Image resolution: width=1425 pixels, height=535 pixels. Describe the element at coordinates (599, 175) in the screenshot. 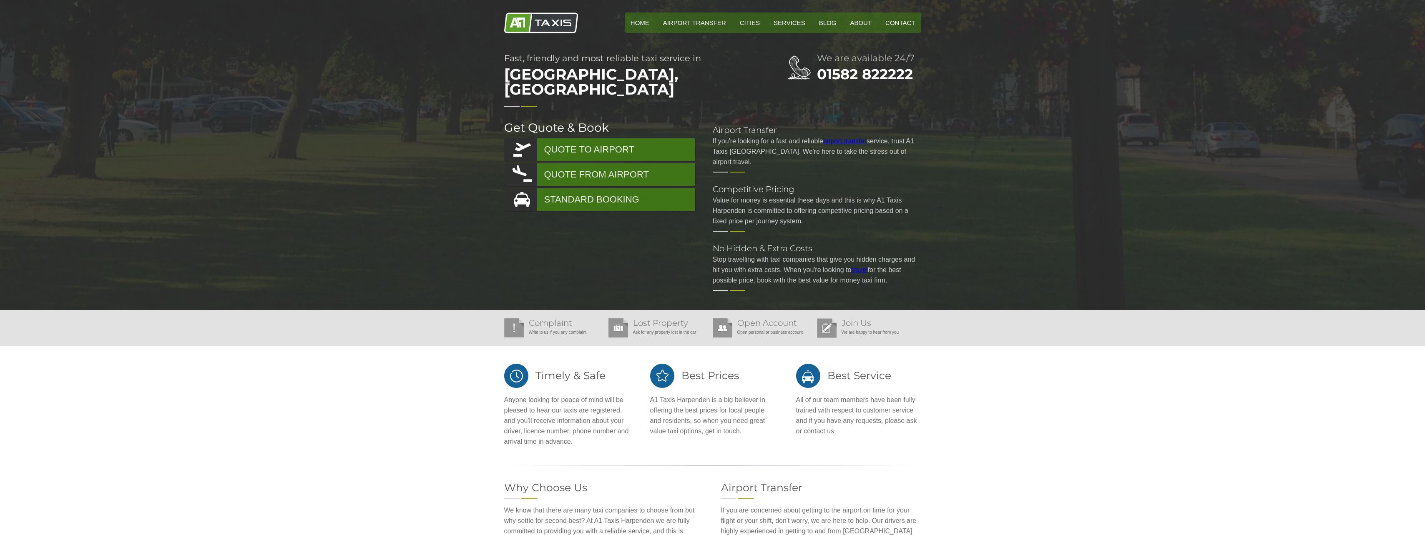

I see `a: QUOTE FROM AIRPORT` at that location.